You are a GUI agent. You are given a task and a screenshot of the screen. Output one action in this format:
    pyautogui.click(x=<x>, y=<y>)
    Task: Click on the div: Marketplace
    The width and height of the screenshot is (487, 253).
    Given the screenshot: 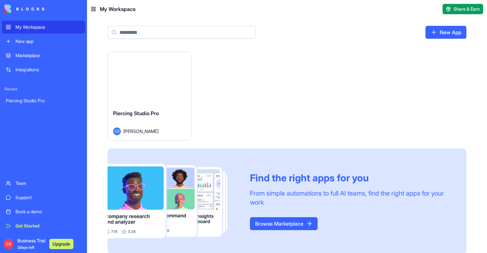 What is the action you would take?
    pyautogui.click(x=48, y=55)
    